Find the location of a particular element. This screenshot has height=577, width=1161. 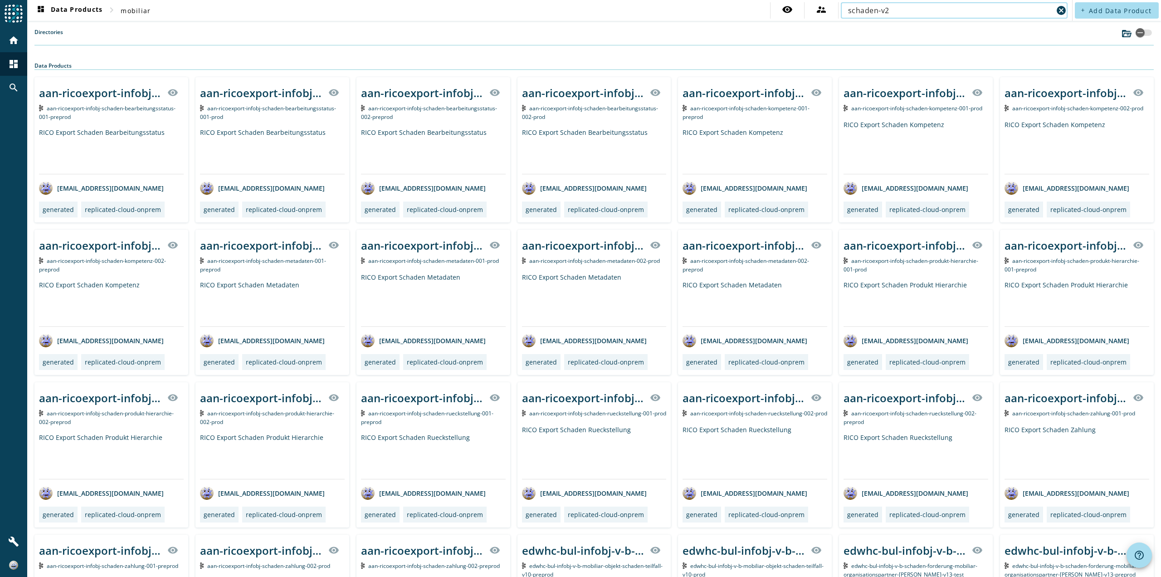

div: aan-ricoexport-infobj-schaden-zahlung-001-_stage_ is located at coordinates (100, 550).